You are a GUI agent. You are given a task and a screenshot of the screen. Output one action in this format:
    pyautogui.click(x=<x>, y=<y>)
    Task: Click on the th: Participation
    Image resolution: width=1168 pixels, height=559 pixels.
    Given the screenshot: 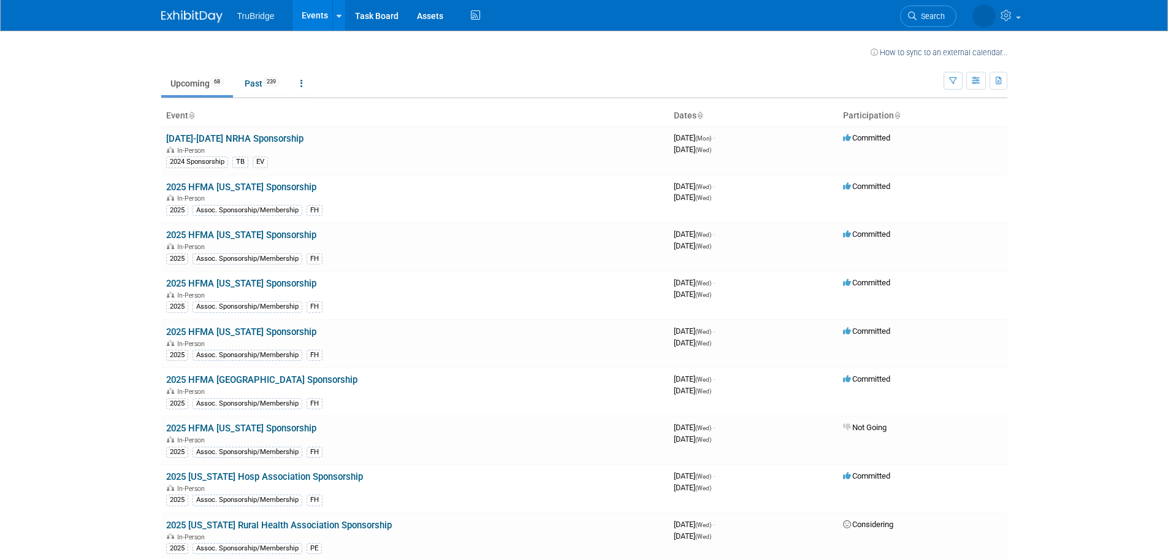 What is the action you would take?
    pyautogui.click(x=923, y=116)
    